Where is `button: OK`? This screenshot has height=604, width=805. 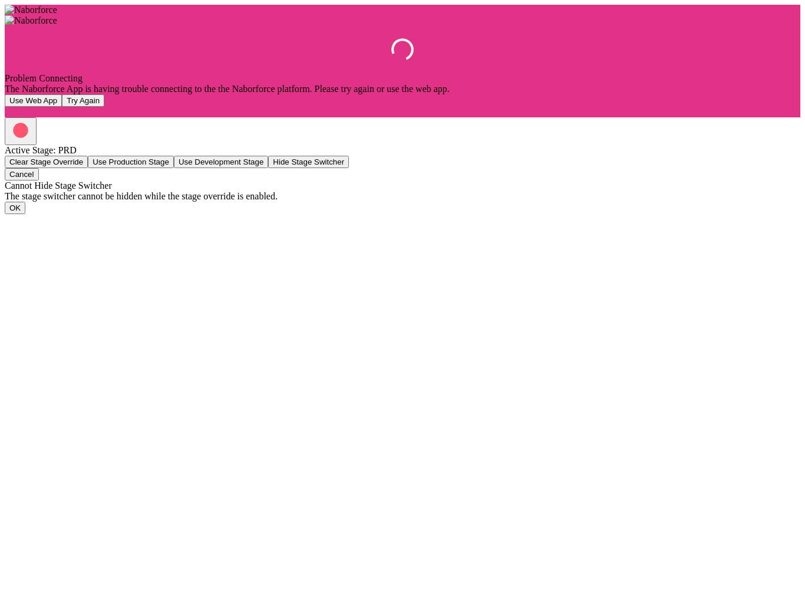 button: OK is located at coordinates (15, 207).